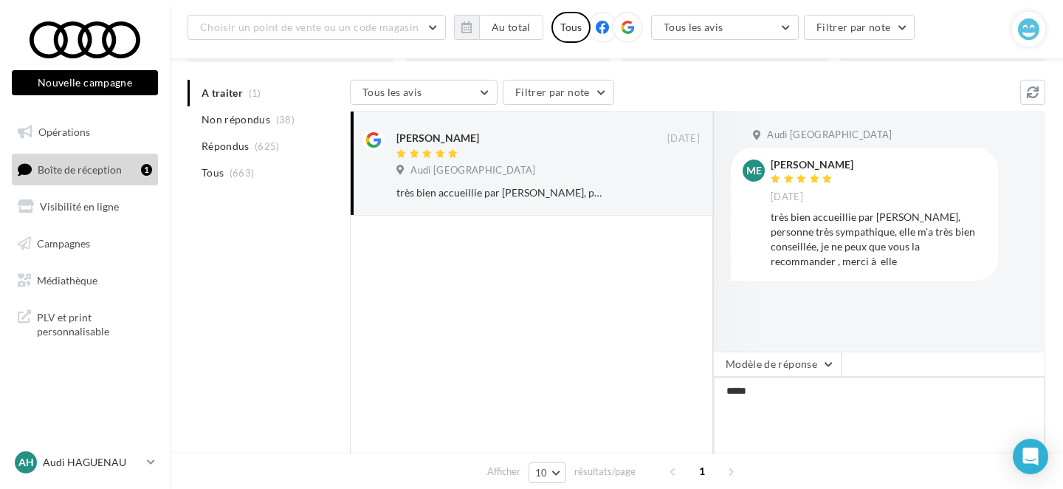  Describe the element at coordinates (85, 462) in the screenshot. I see `a: AH Audi HAGUENAU` at that location.